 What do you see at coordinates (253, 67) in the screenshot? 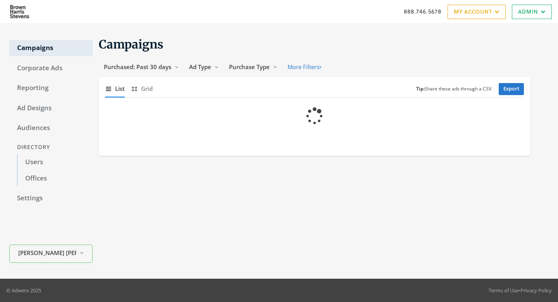
I see `button: Purchase Type` at bounding box center [253, 67].